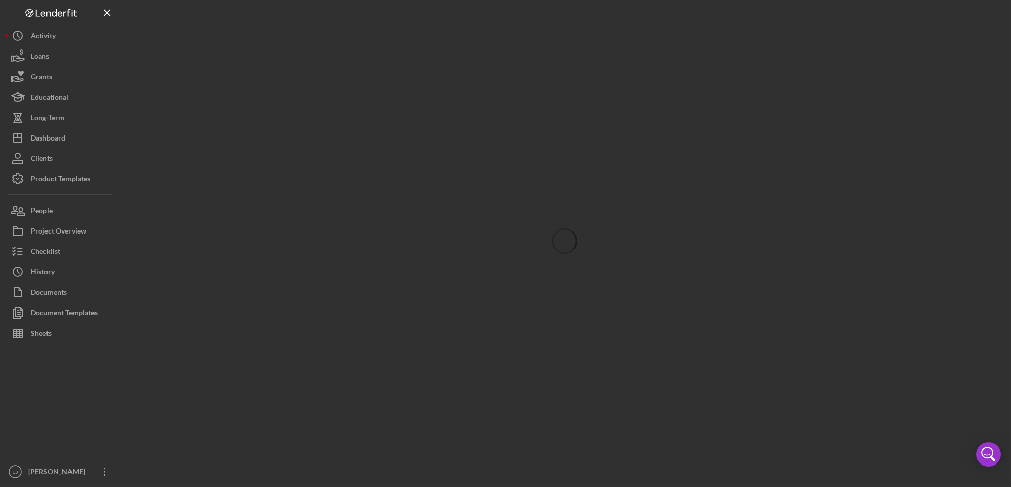 The height and width of the screenshot is (487, 1011). What do you see at coordinates (61, 313) in the screenshot?
I see `button: Document Templates` at bounding box center [61, 313].